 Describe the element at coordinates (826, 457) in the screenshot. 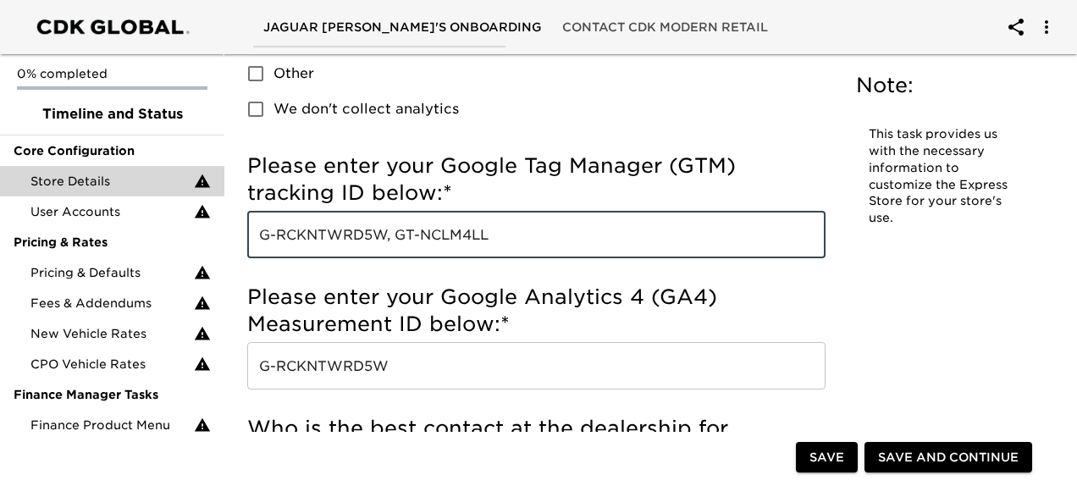

I see `span: Save` at that location.